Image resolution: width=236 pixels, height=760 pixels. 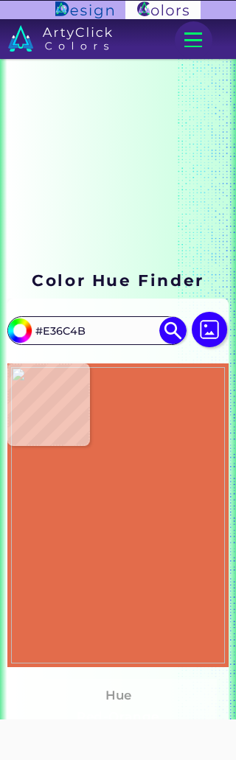 I want to click on h4: Hue, so click(x=118, y=695).